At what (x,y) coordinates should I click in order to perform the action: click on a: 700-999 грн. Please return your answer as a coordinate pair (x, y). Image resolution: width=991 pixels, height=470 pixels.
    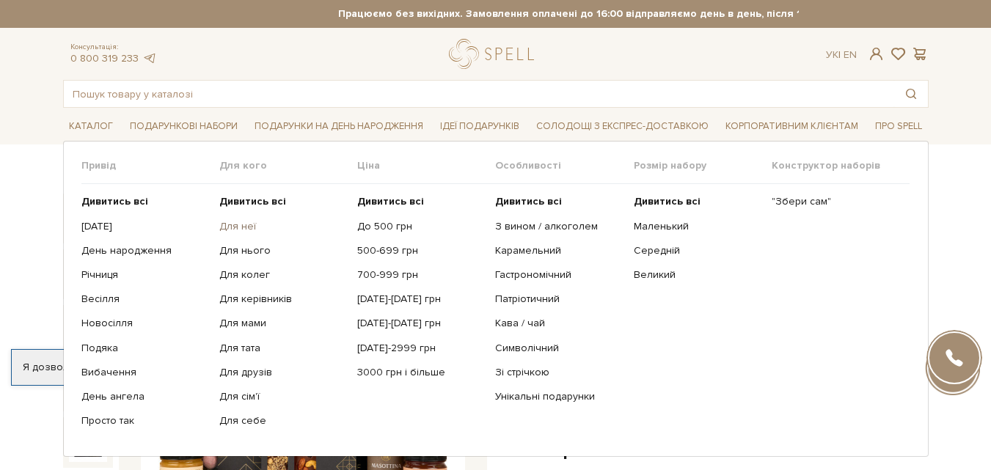
    Looking at the image, I should click on (420, 275).